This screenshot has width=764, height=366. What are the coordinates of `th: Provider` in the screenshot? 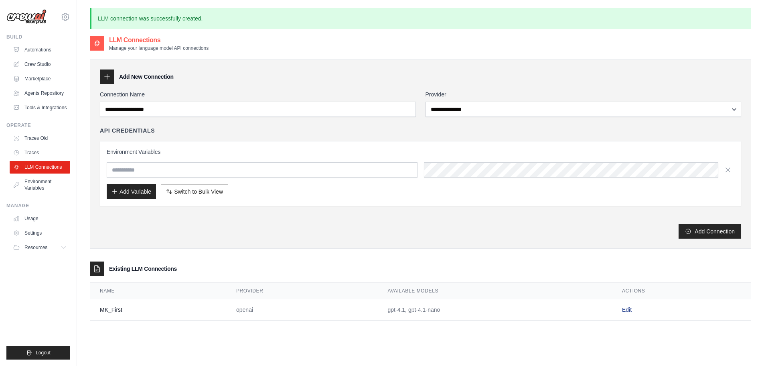 It's located at (303, 291).